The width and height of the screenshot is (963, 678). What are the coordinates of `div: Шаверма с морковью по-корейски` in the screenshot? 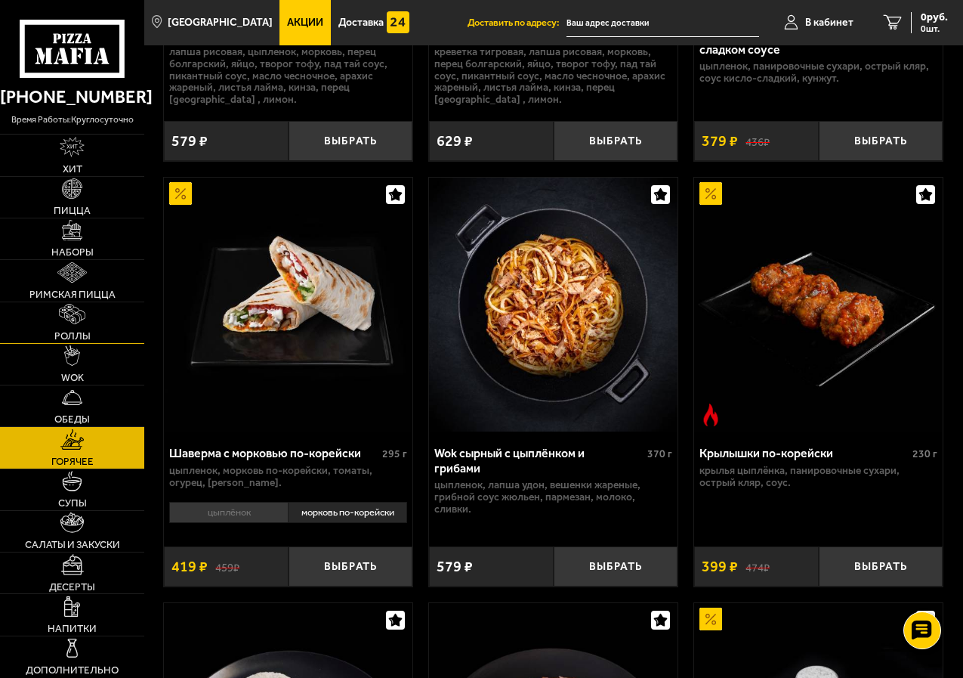 It's located at (273, 453).